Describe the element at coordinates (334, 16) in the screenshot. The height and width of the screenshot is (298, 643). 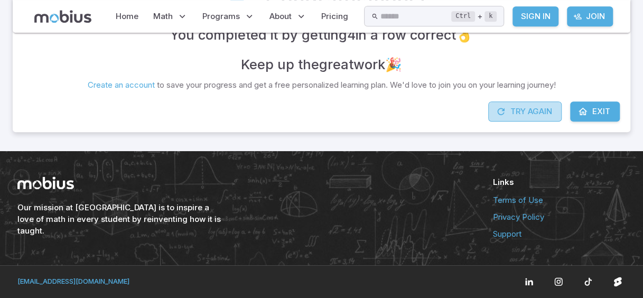
I see `a: Pricing` at that location.